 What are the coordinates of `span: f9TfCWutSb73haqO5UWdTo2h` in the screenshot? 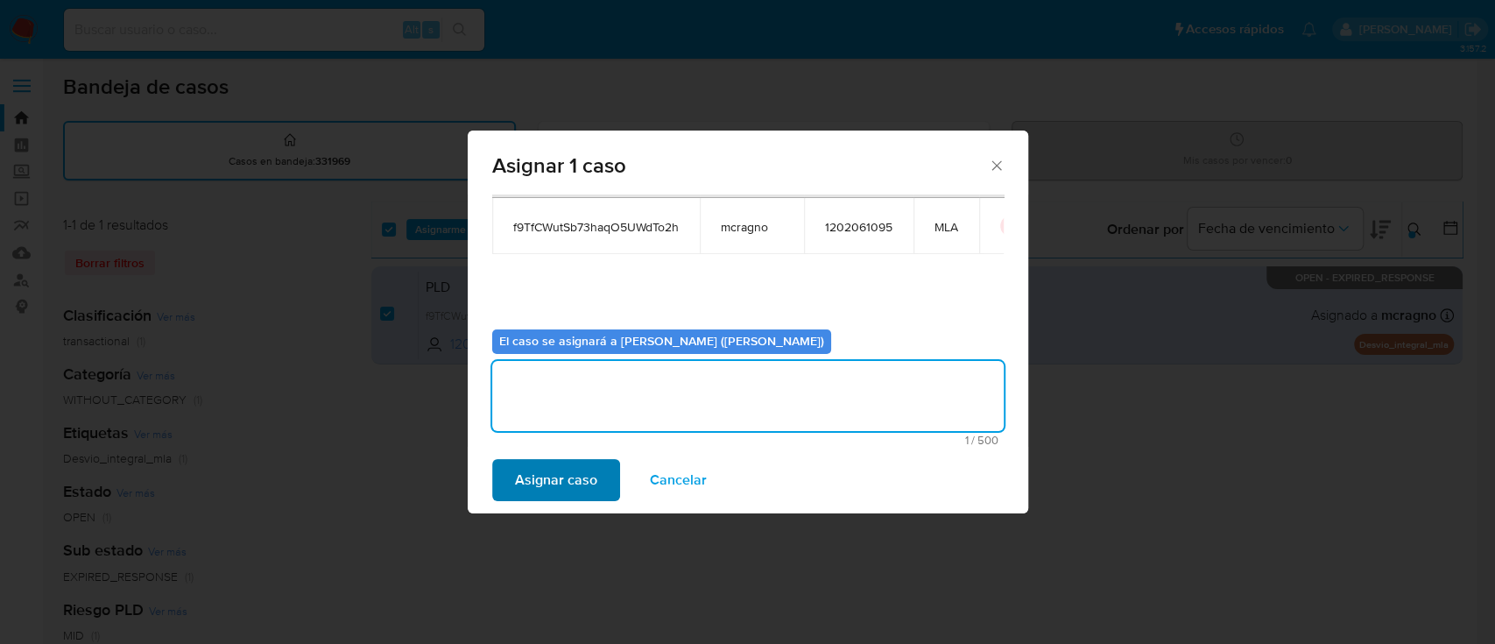 It's located at (596, 227).